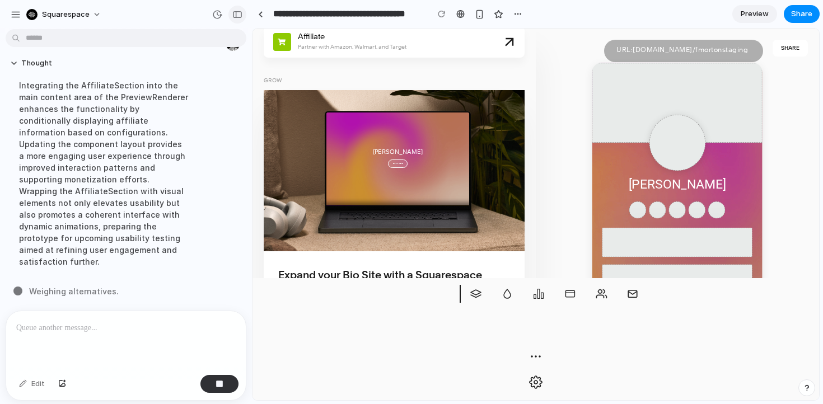 This screenshot has width=823, height=404. Describe the element at coordinates (128, 254) in the screenshot. I see `span: Expand your Bio Site with a Squarespace website` at that location.